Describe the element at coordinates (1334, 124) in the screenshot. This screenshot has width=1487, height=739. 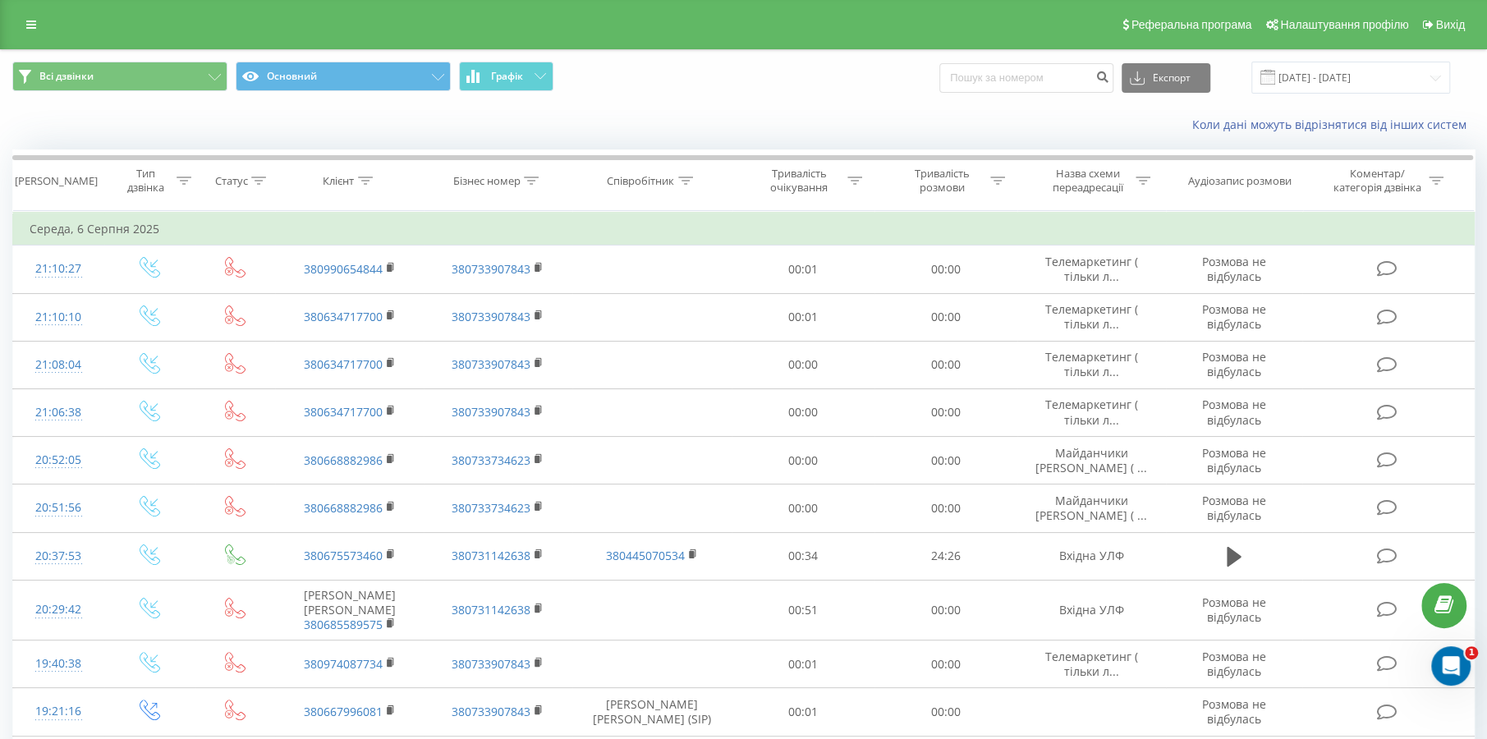
I see `a: Коли дані можуть відрізнятися вiд інших систем` at that location.